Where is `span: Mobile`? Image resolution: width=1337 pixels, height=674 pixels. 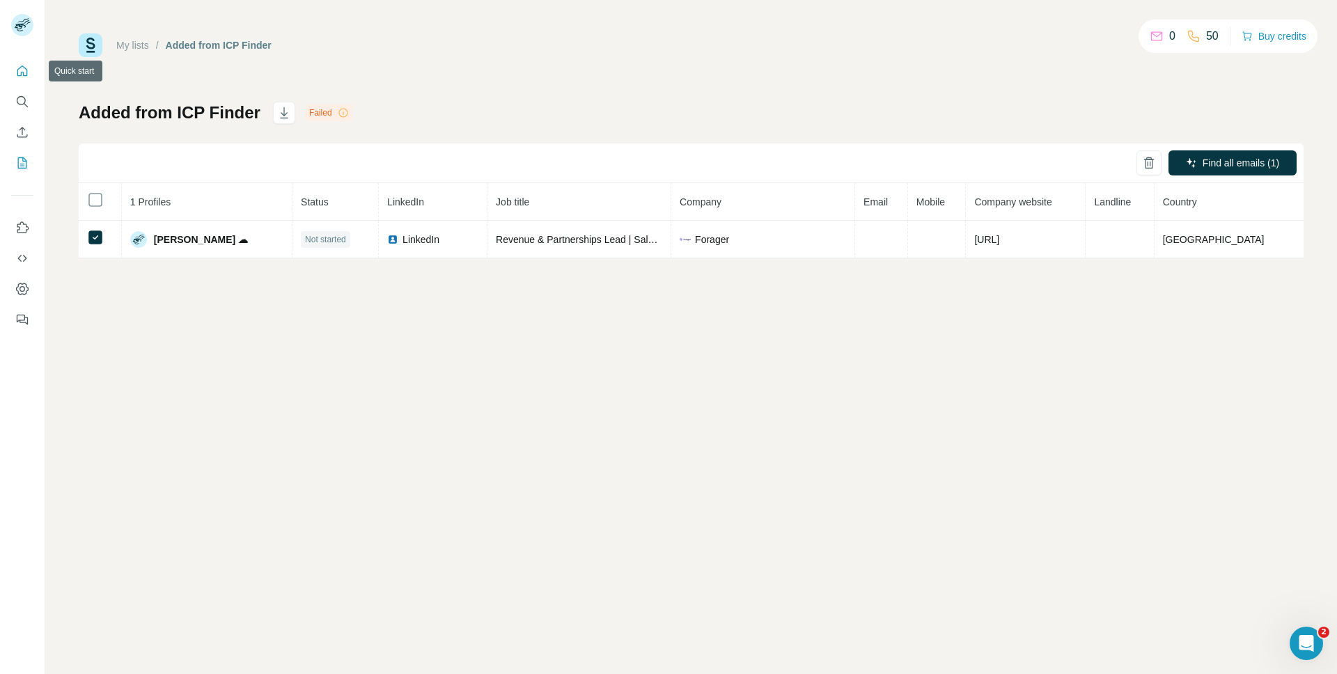 span: Mobile is located at coordinates (931, 202).